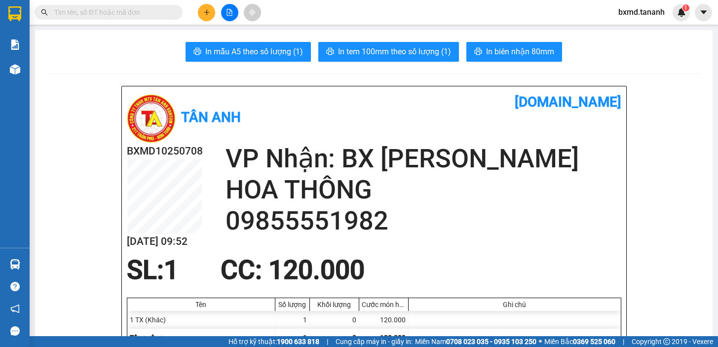  I want to click on button: plus, so click(206, 12).